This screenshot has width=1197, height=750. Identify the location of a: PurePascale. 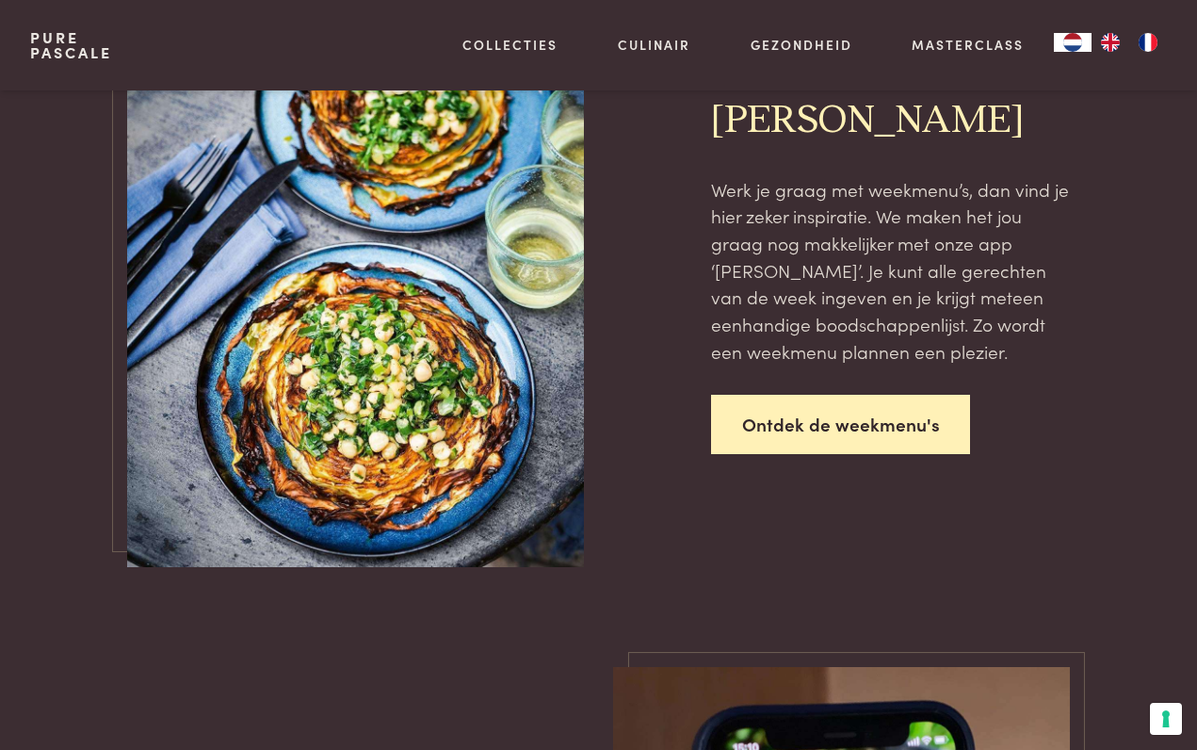
(71, 45).